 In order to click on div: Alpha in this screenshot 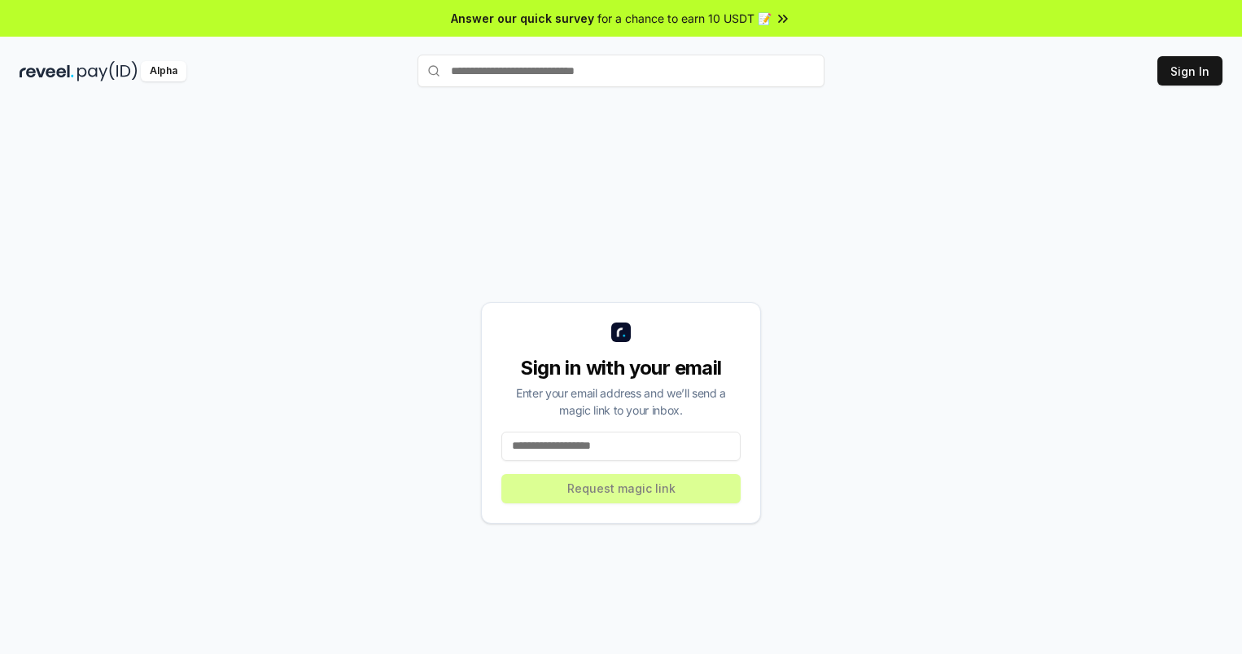, I will do `click(164, 71)`.